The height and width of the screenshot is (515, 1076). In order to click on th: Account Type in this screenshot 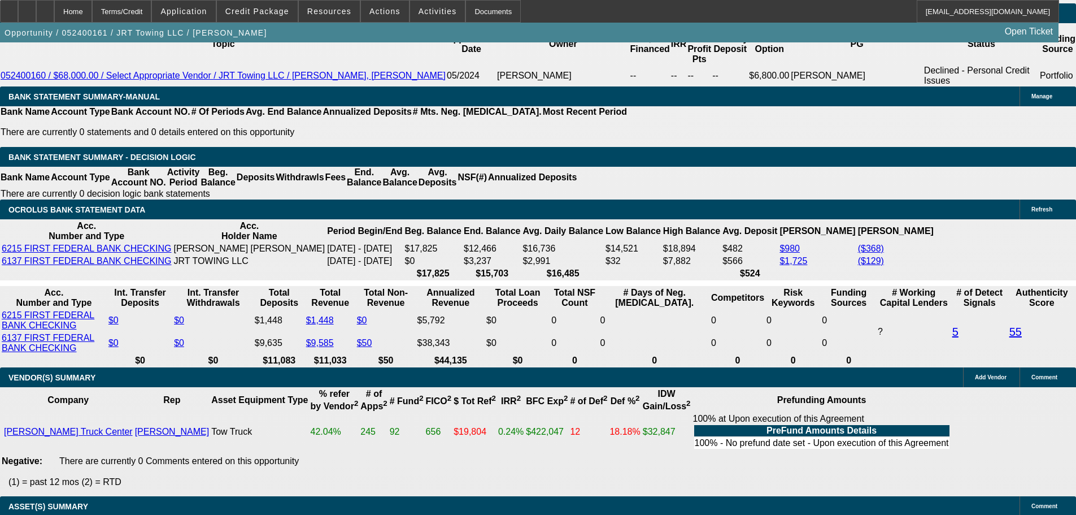, I will do `click(80, 112)`.